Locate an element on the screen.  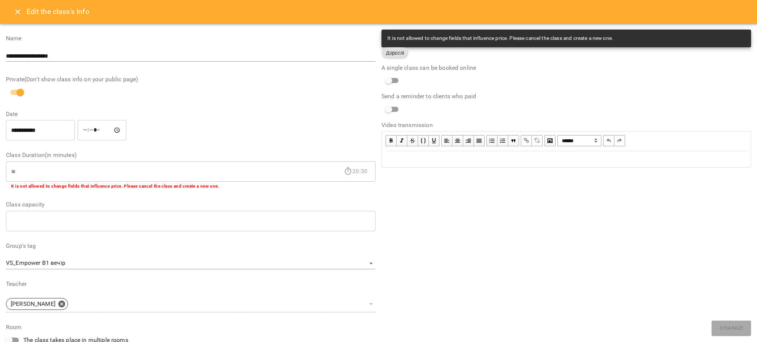
button: Redo is located at coordinates (619, 141).